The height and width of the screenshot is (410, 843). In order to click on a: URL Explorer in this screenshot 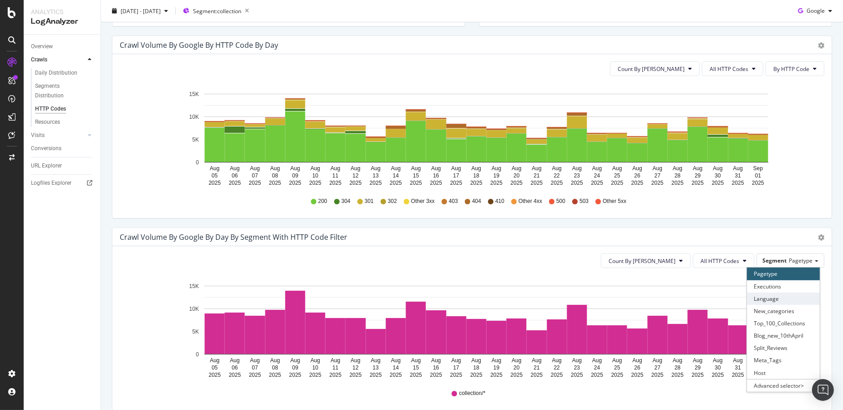, I will do `click(62, 166)`.